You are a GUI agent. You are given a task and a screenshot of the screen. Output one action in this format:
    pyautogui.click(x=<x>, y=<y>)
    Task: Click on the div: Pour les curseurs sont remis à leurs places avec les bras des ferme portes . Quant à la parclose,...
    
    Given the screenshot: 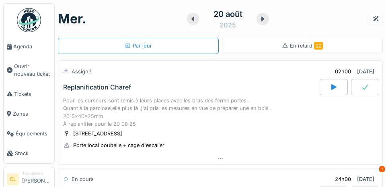 What is the action you would take?
    pyautogui.click(x=221, y=112)
    